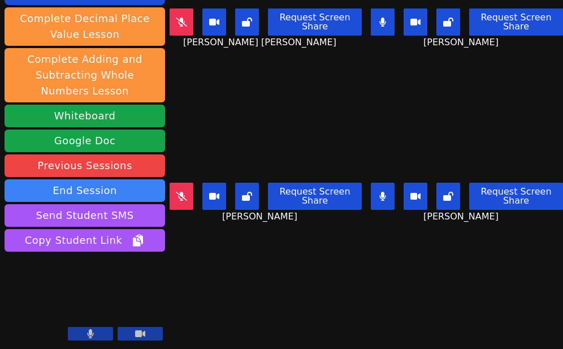 Image resolution: width=563 pixels, height=349 pixels. What do you see at coordinates (85, 27) in the screenshot?
I see `button: Complete Decimal Place Value Lesson` at bounding box center [85, 27].